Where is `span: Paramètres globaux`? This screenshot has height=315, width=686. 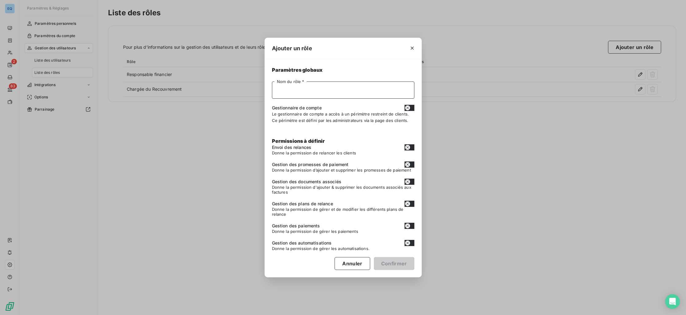
span: Paramètres globaux is located at coordinates (343, 70).